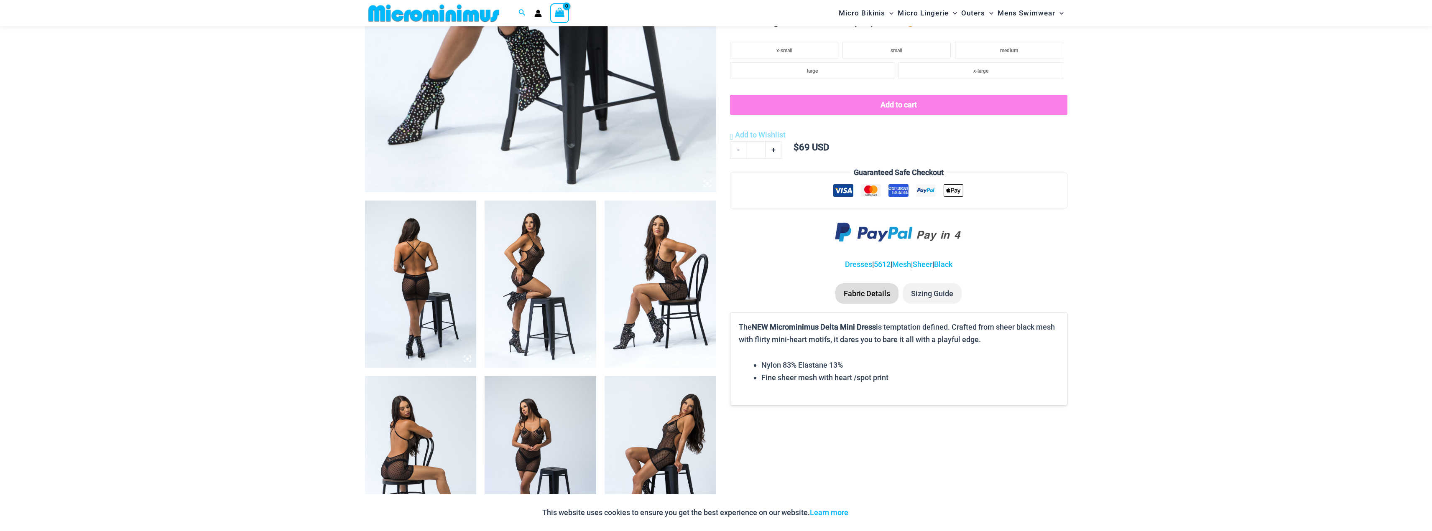  I want to click on button: Add to cart, so click(898, 105).